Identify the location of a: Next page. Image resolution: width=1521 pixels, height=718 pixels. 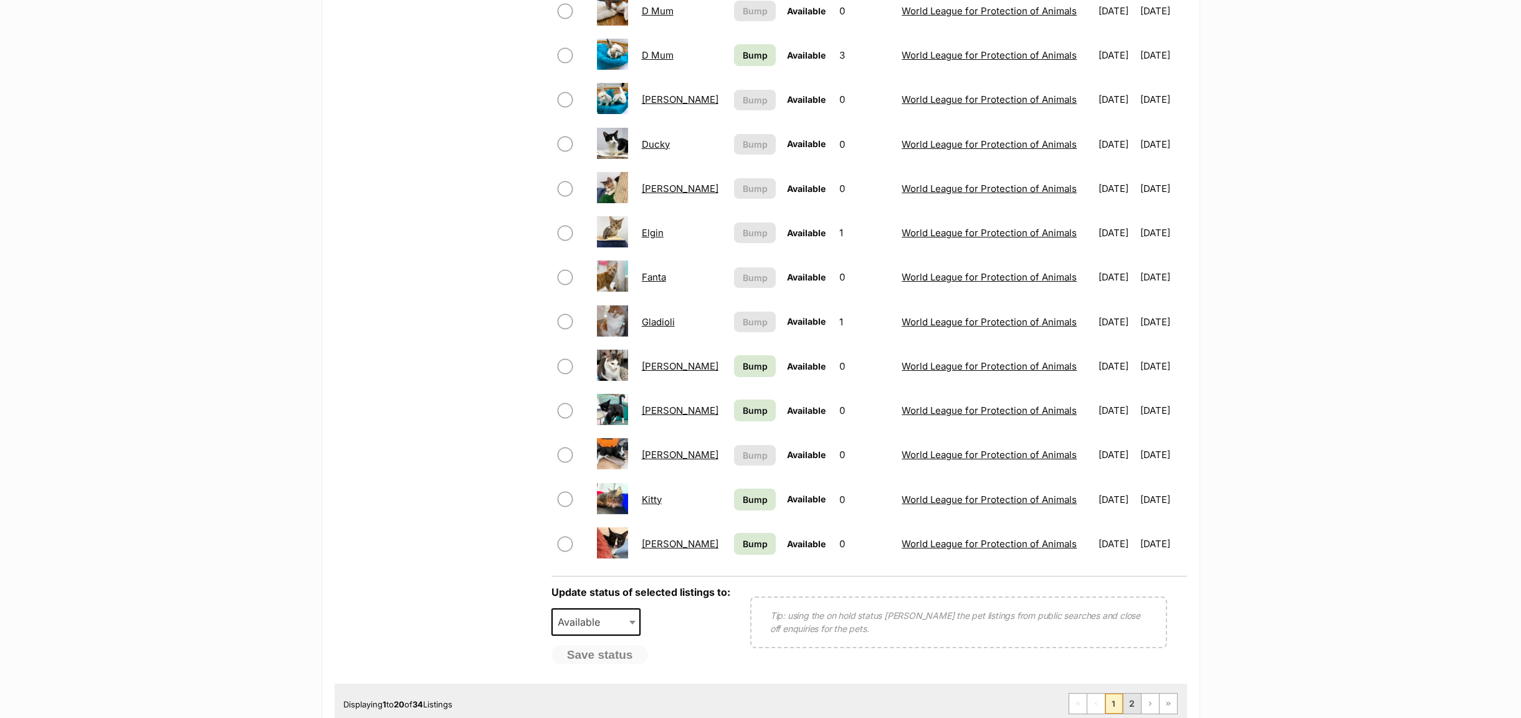
(1150, 703).